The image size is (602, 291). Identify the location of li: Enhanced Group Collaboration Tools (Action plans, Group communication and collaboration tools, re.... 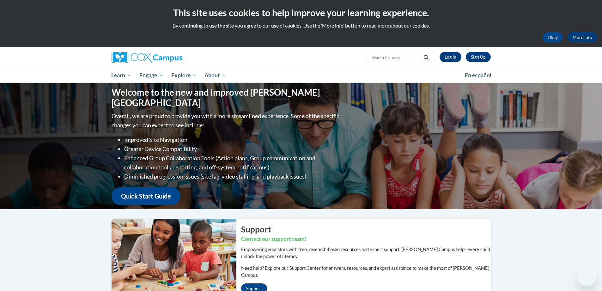
(232, 162).